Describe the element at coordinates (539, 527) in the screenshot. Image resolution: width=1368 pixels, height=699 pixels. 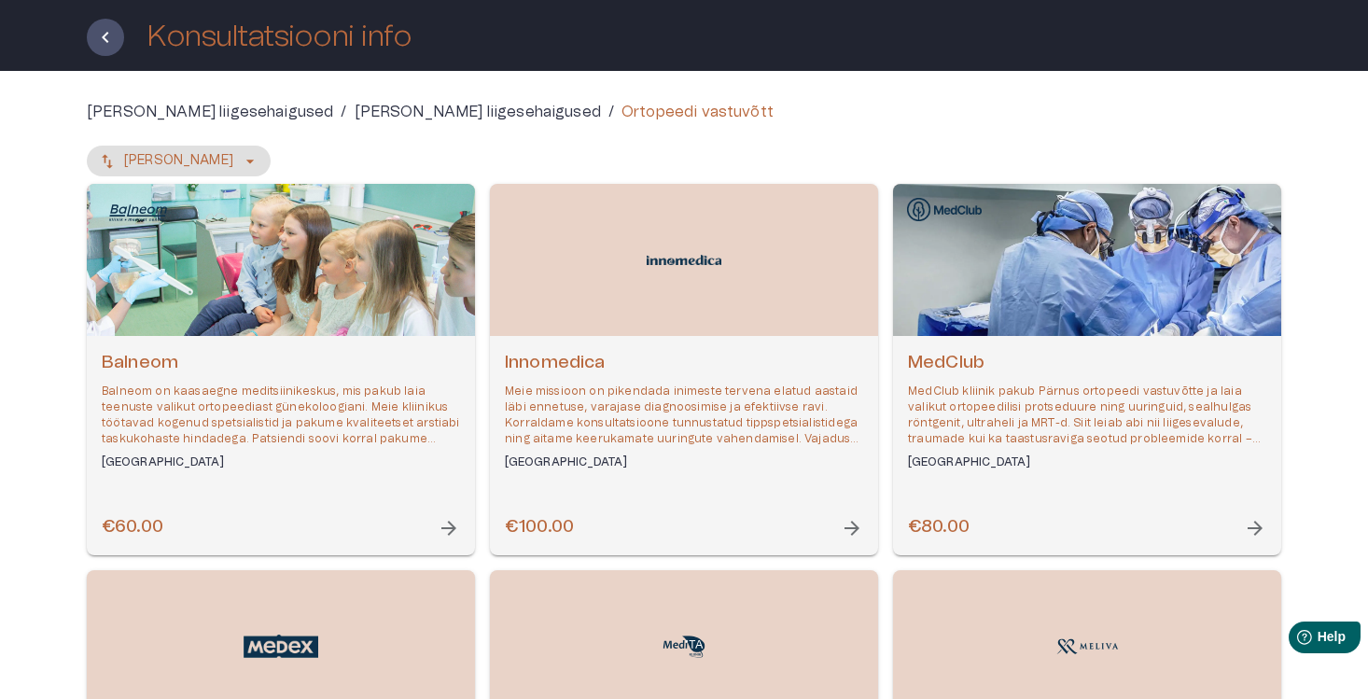
I see `h6: €100.00` at that location.